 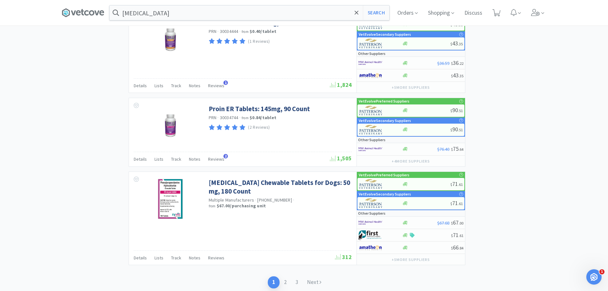 What do you see at coordinates (457, 222) in the screenshot?
I see `span: 67` at bounding box center [457, 222].